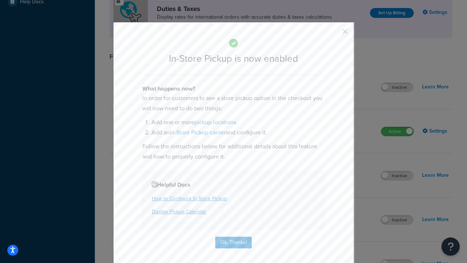  What do you see at coordinates (215, 122) in the screenshot?
I see `a: pickup locations` at bounding box center [215, 122].